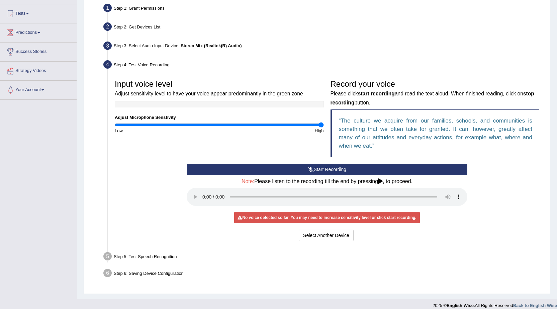  Describe the element at coordinates (435, 93) in the screenshot. I see `h3: Record your voice` at that location.